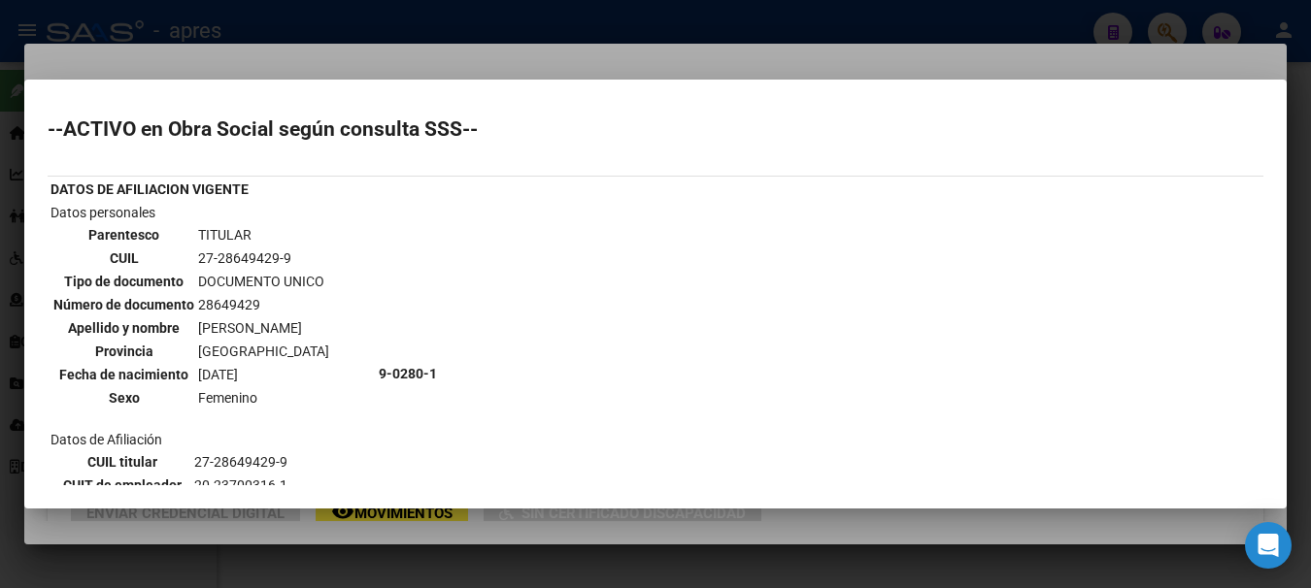  I want to click on th: CUIL, so click(123, 258).